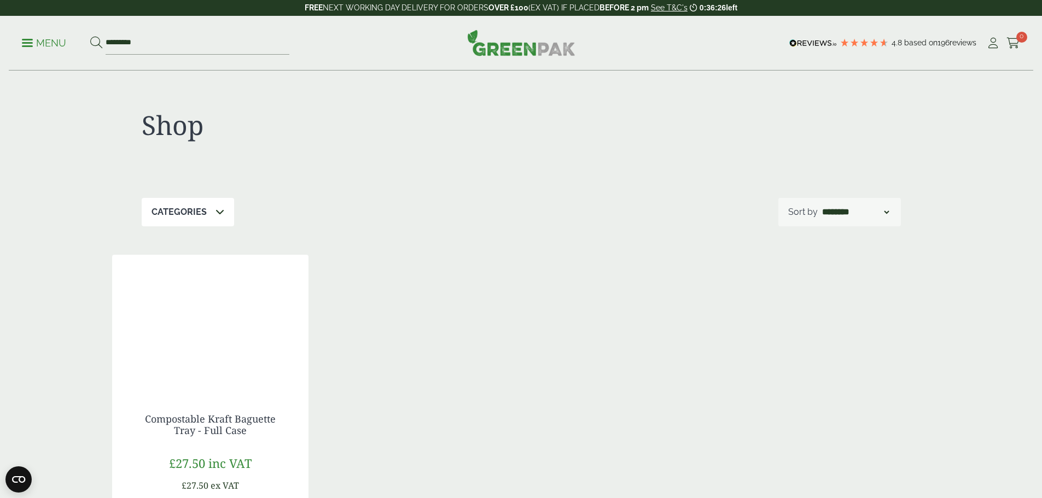  What do you see at coordinates (813, 43) in the screenshot?
I see `img: REVIEWS.io` at bounding box center [813, 43].